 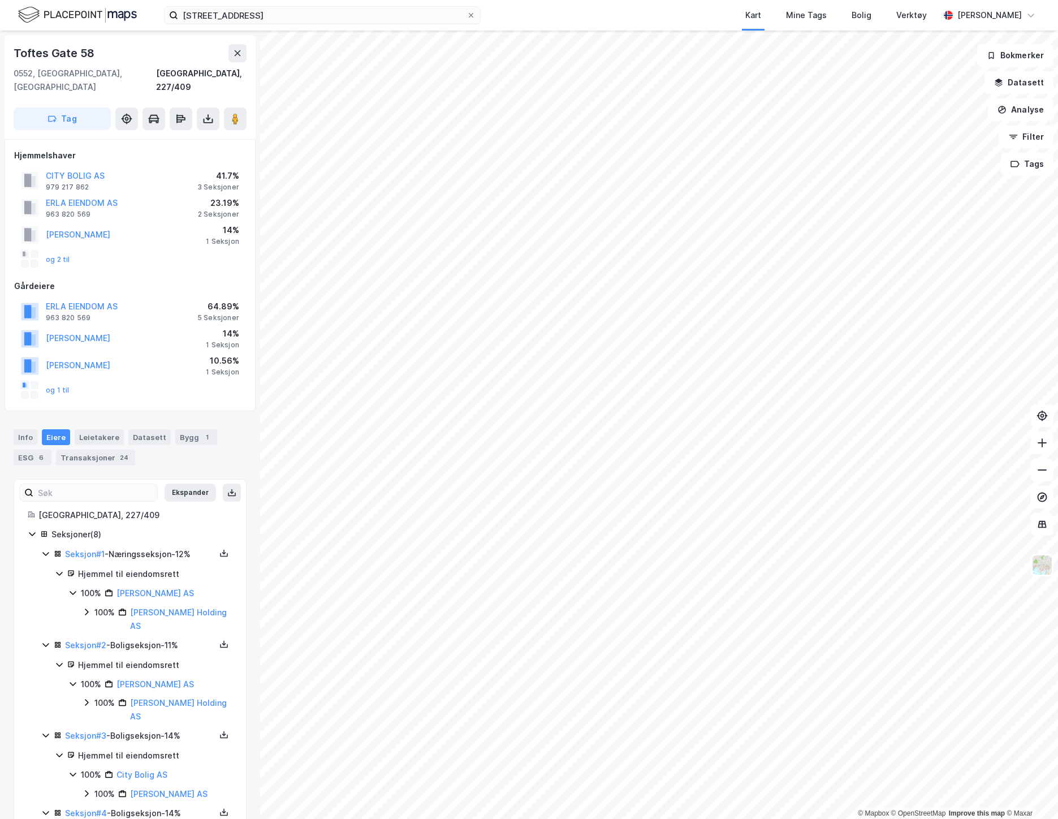 What do you see at coordinates (142, 774) in the screenshot?
I see `a: City Bolig AS` at bounding box center [142, 774].